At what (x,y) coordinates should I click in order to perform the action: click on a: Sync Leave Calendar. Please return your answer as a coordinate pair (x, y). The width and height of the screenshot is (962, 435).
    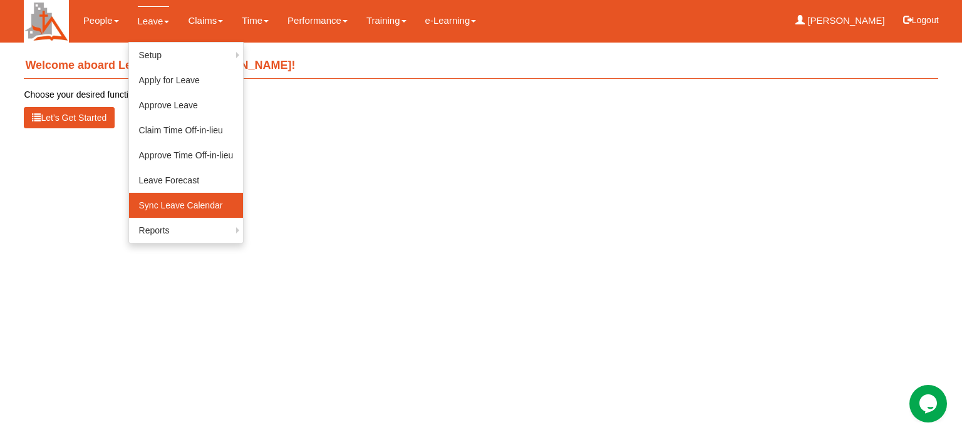
    Looking at the image, I should click on (186, 205).